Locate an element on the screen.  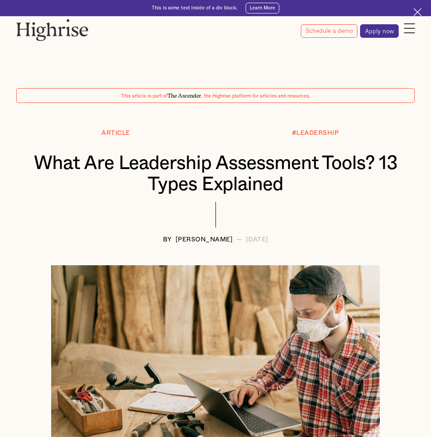
img: Cross icon is located at coordinates (418, 12).